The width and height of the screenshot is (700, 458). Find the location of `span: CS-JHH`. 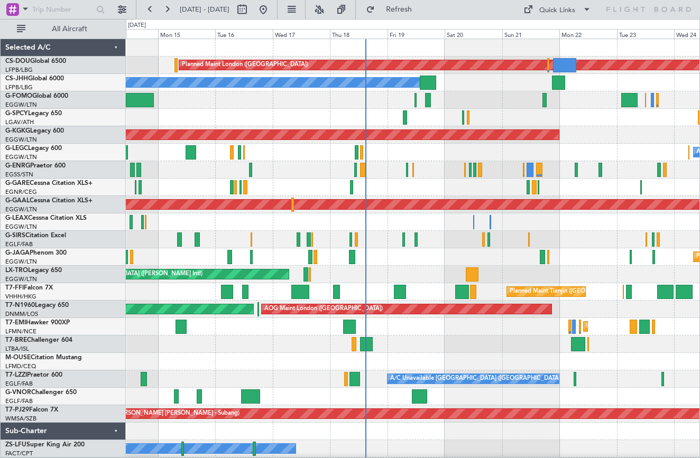

span: CS-JHH is located at coordinates (16, 79).